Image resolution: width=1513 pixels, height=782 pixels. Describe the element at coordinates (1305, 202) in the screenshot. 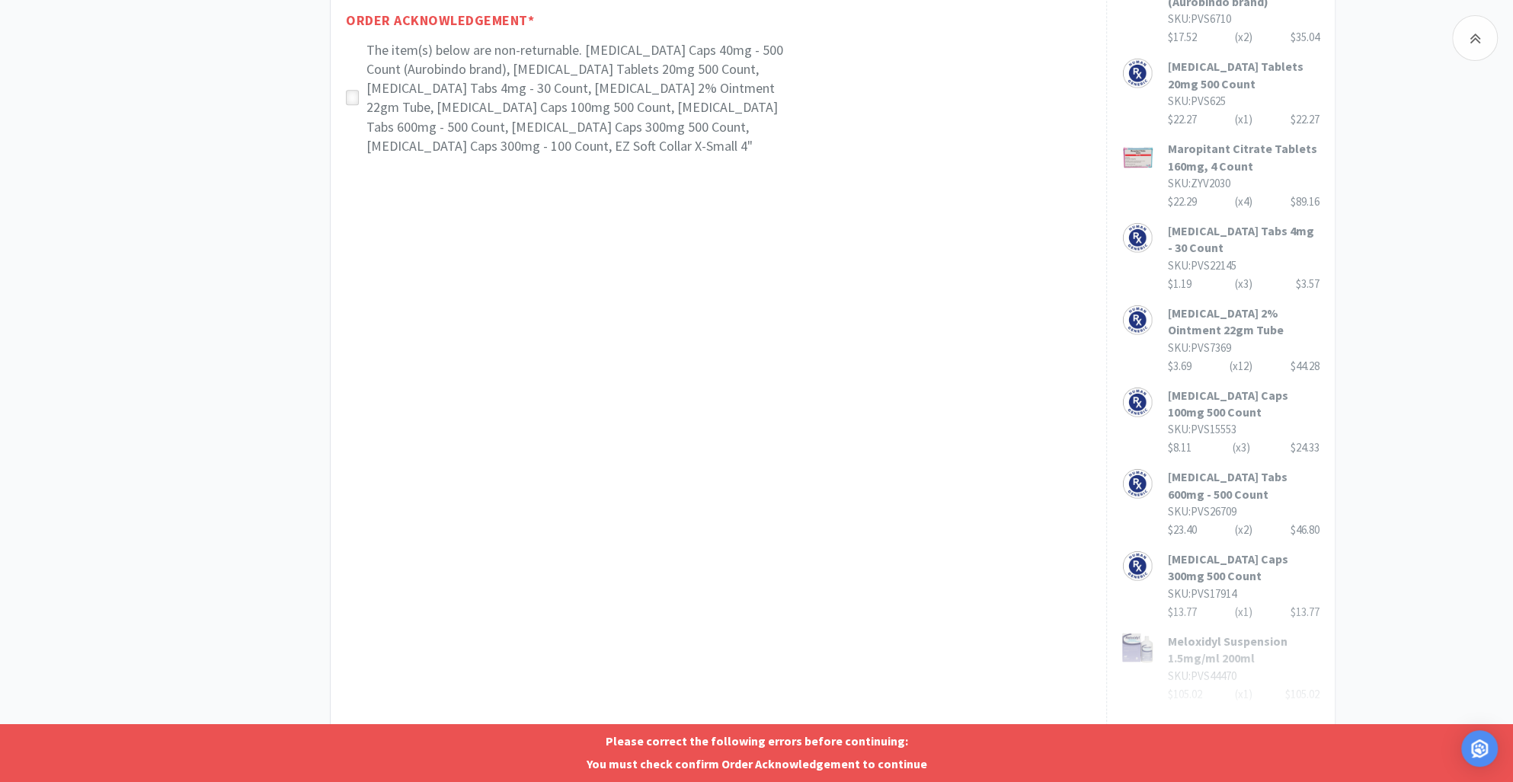

I see `div: $89.16` at that location.